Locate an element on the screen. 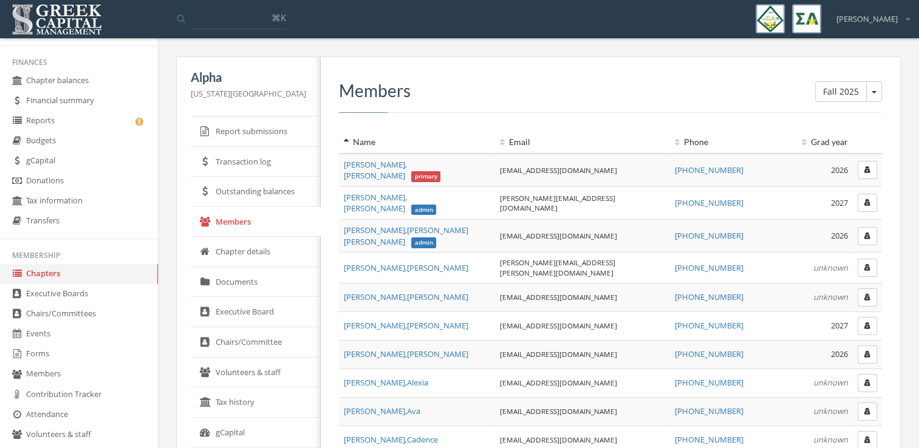 The image size is (919, 448). a: Volunteers & staff is located at coordinates (256, 373).